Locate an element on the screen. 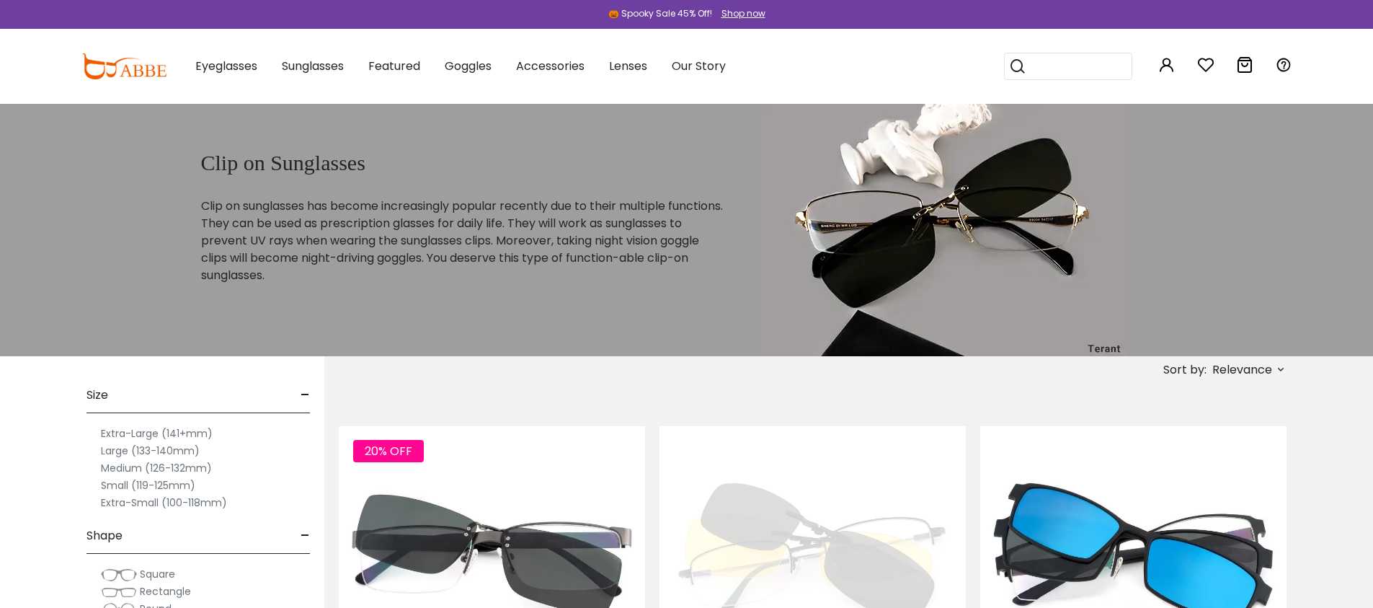  span: Eyeglasses is located at coordinates (226, 66).